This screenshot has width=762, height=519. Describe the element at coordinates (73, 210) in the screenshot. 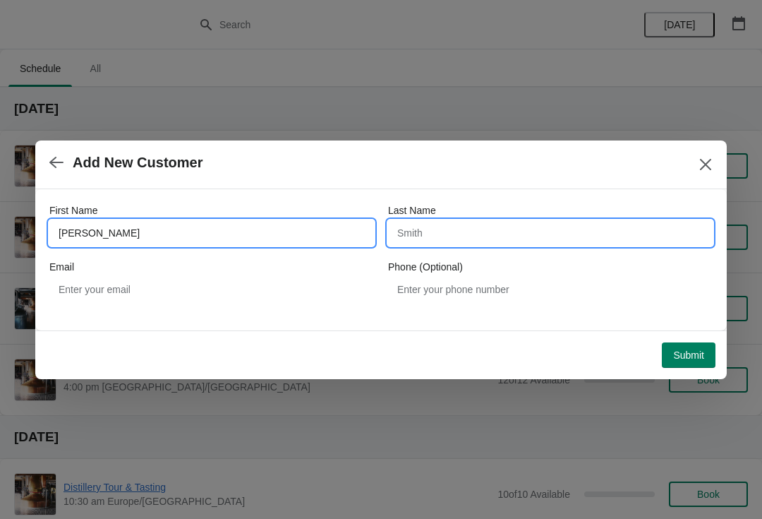

I see `label: First Name` at that location.